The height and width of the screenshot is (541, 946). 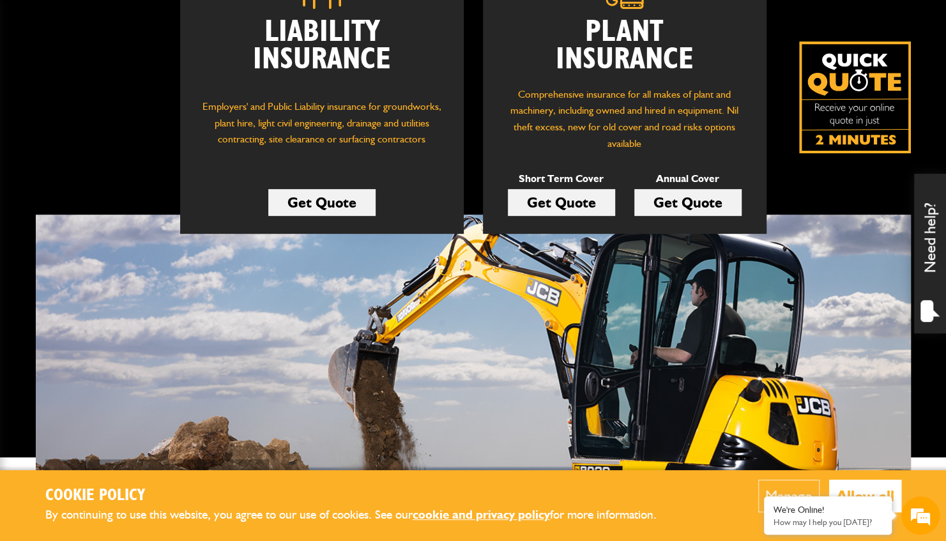 What do you see at coordinates (688, 179) in the screenshot?
I see `p: Annual Cover` at bounding box center [688, 179].